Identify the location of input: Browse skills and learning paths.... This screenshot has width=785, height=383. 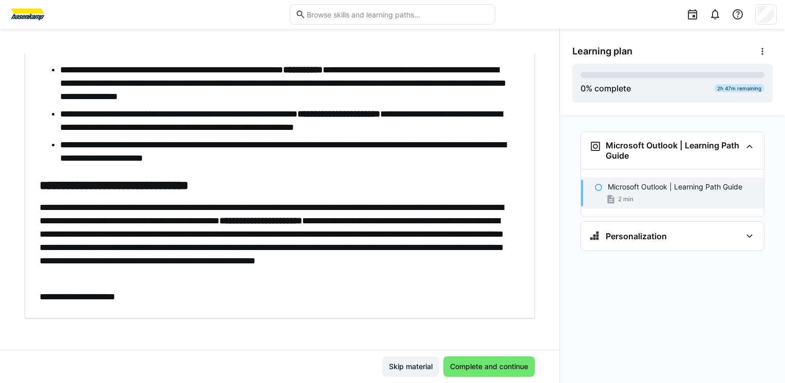
(397, 14).